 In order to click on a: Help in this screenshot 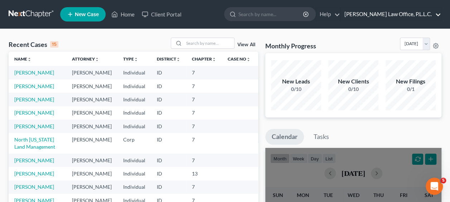, I will do `click(328, 14)`.